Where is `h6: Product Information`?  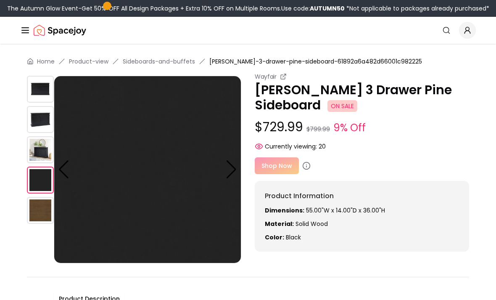
h6: Product Information is located at coordinates (362, 196).